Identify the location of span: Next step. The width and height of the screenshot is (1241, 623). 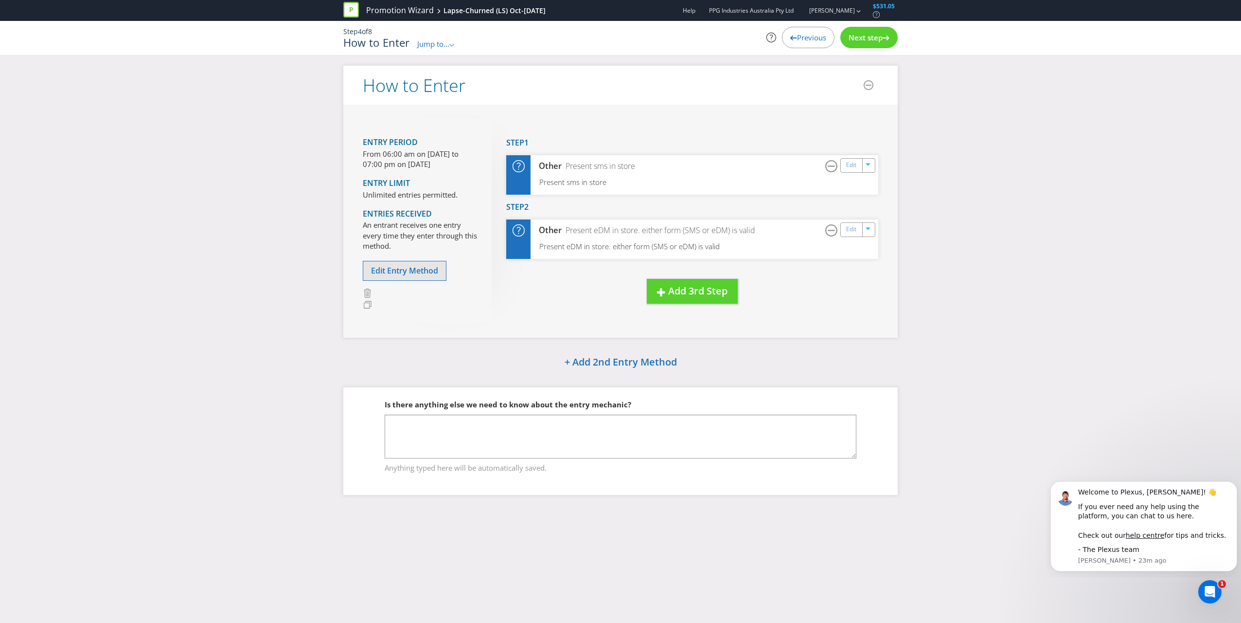
(866, 37).